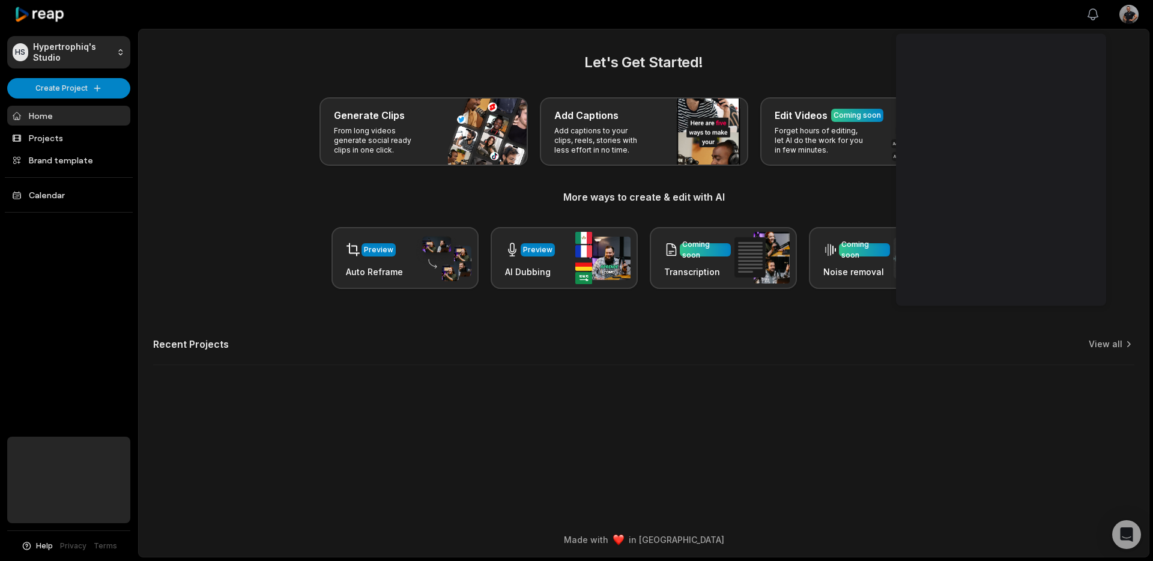 This screenshot has width=1153, height=561. Describe the element at coordinates (44, 546) in the screenshot. I see `span: Help` at that location.